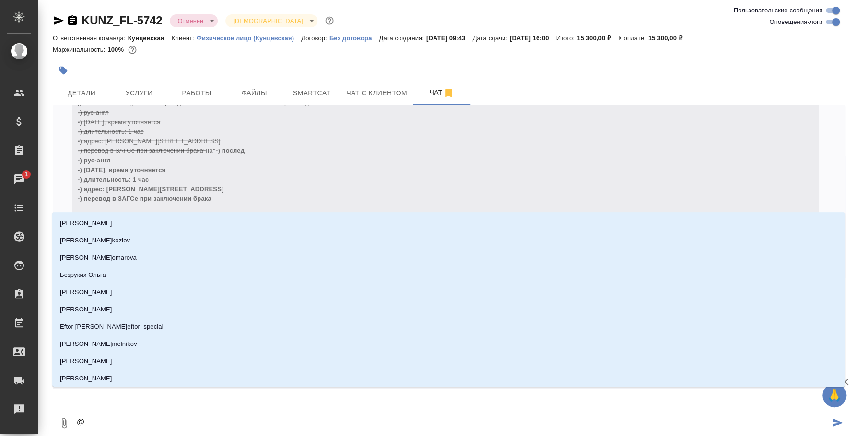 Image resolution: width=856 pixels, height=436 pixels. I want to click on p: Дата сдачи:, so click(491, 38).